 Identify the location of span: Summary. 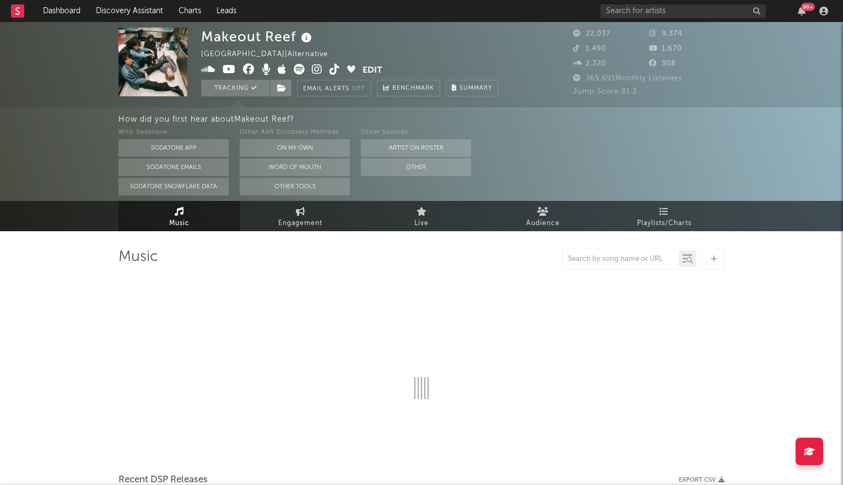
(475, 88).